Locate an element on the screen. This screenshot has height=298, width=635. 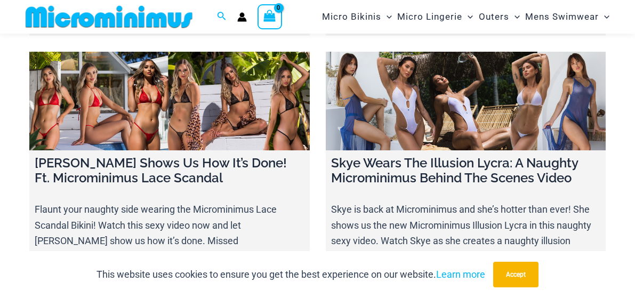
a: Skye Wears The Illusion Lycra: A Naughty Microminimus Behind The Scenes Video is located at coordinates (466, 101).